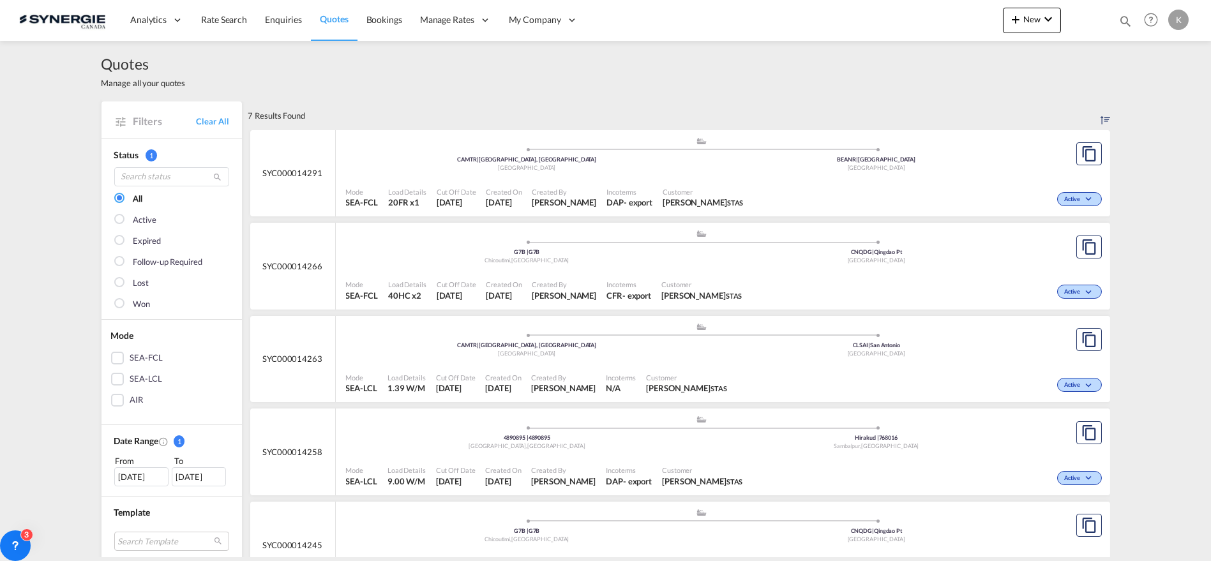 The width and height of the screenshot is (1211, 561). What do you see at coordinates (292, 452) in the screenshot?
I see `span: SYC000014258` at bounding box center [292, 452].